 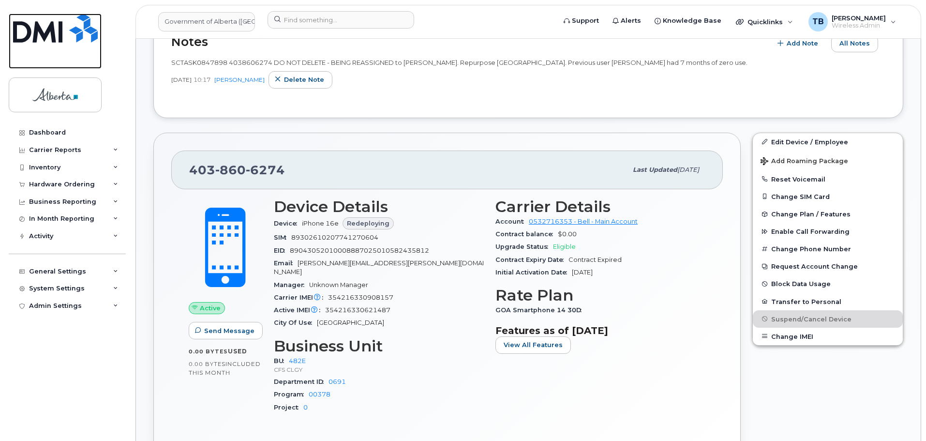 What do you see at coordinates (827, 142) in the screenshot?
I see `a: Edit Device / Employee` at bounding box center [827, 142].